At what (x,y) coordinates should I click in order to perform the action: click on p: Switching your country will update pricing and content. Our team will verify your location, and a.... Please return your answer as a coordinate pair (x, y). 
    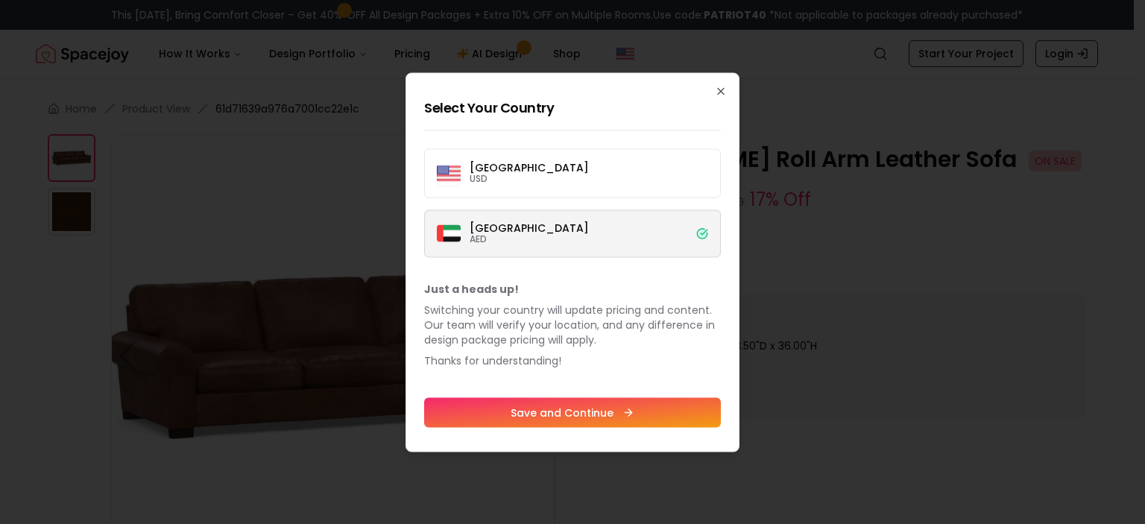
    Looking at the image, I should click on (572, 324).